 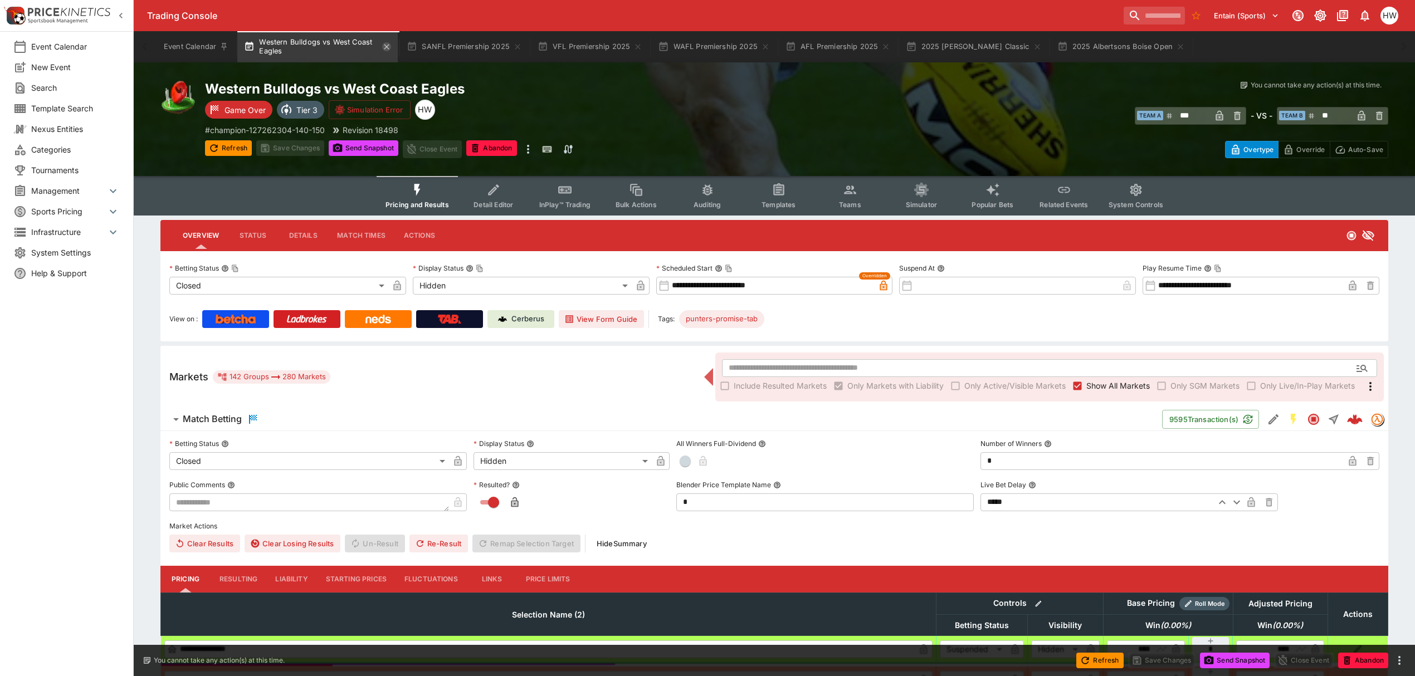 What do you see at coordinates (1351, 236) in the screenshot?
I see `svg: Closed` at bounding box center [1351, 236].